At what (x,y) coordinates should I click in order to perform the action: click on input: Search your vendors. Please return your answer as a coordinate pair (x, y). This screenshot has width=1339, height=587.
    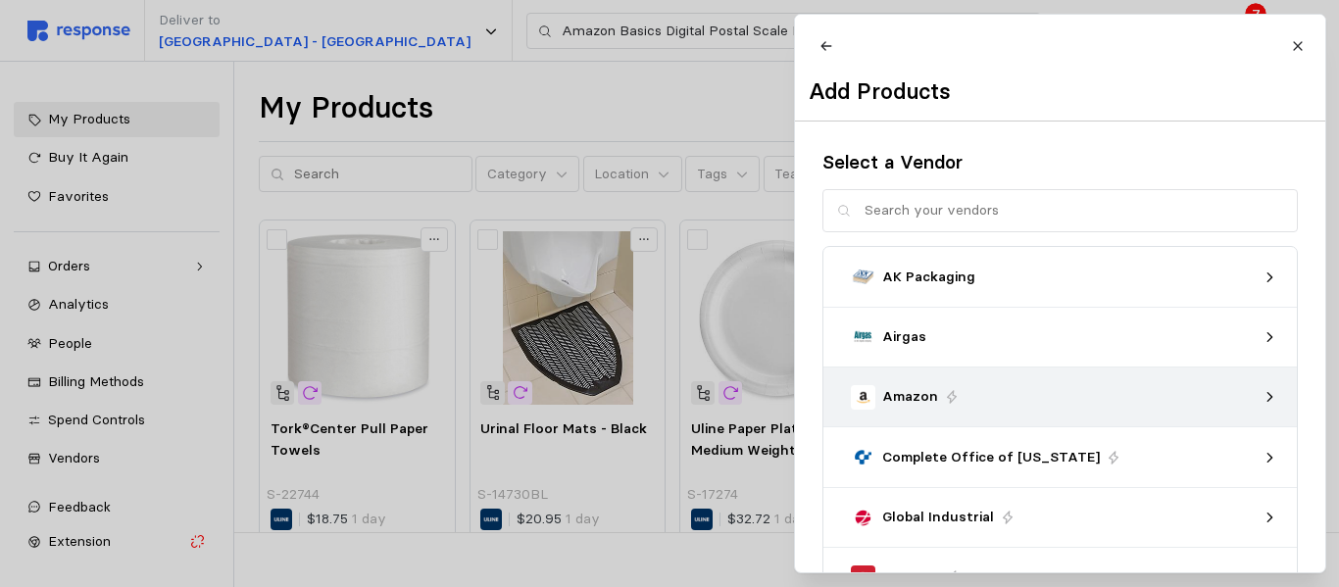
    Looking at the image, I should click on (1074, 211).